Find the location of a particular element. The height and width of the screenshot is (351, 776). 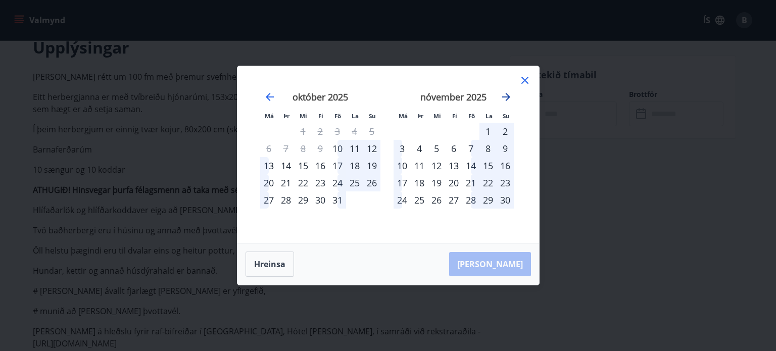

td: Not available. föstudagur, 3. október 2025 is located at coordinates (337, 131).